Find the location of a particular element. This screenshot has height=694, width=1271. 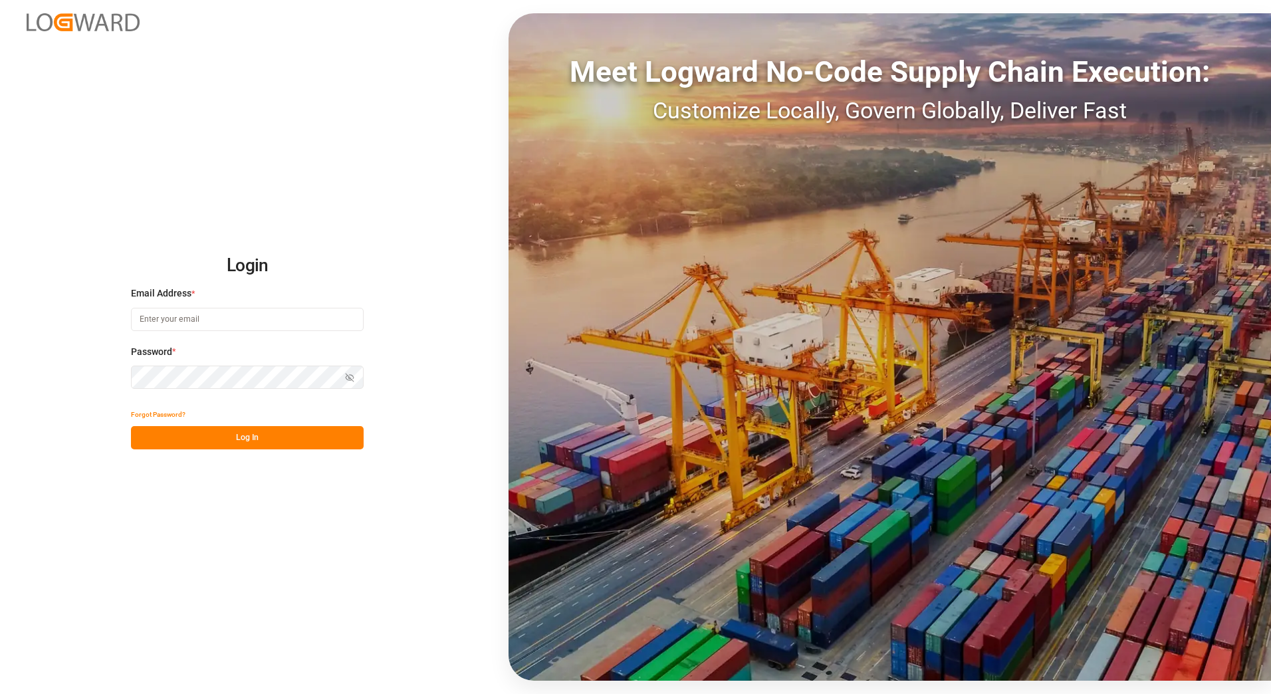

button: Log In is located at coordinates (247, 437).